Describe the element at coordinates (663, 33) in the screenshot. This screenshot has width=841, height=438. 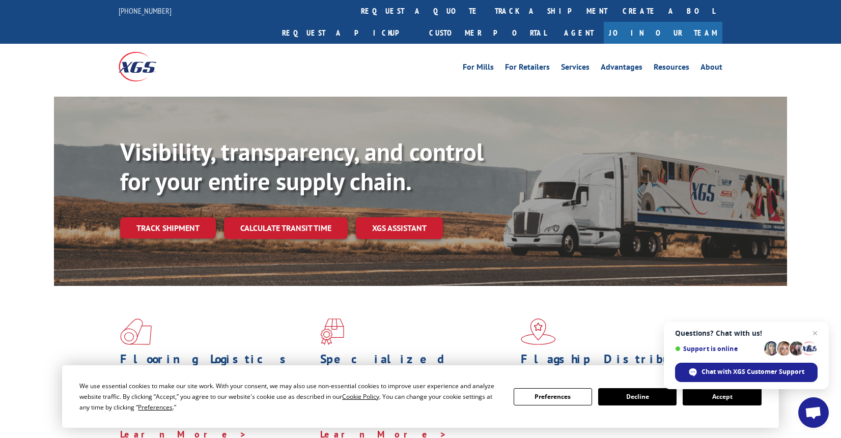
I see `a: Join Our Team` at that location.